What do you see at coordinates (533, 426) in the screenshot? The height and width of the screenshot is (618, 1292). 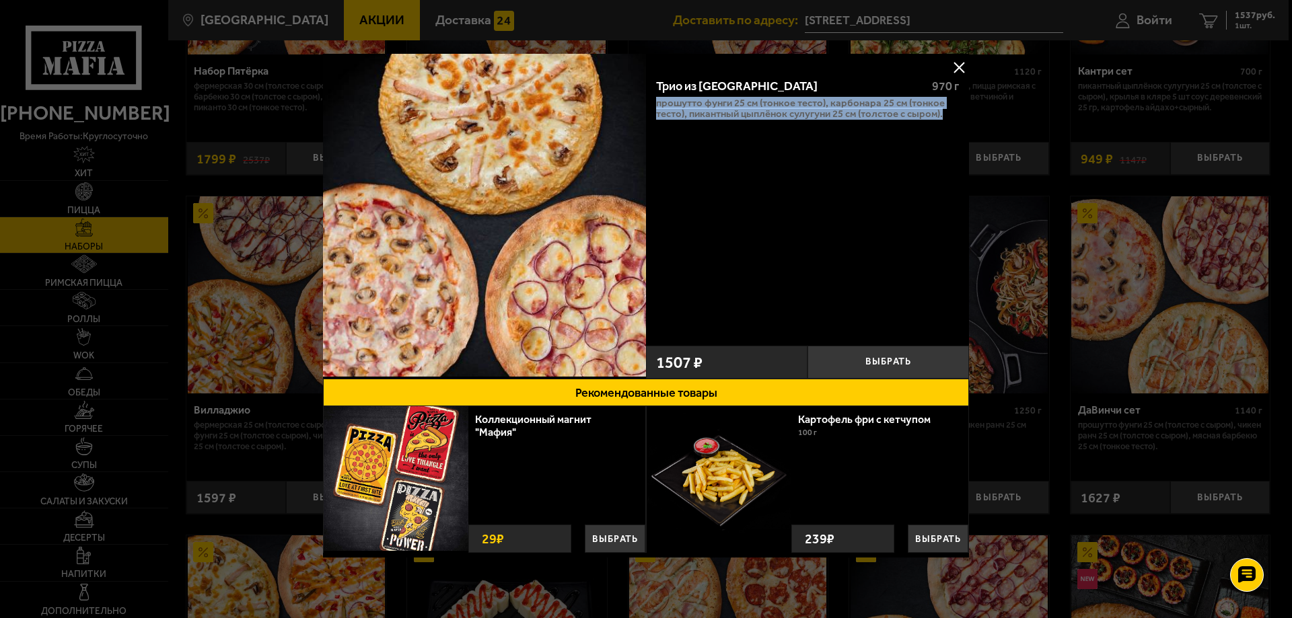 I see `a: Коллекционный магнит "Мафия"` at bounding box center [533, 426].